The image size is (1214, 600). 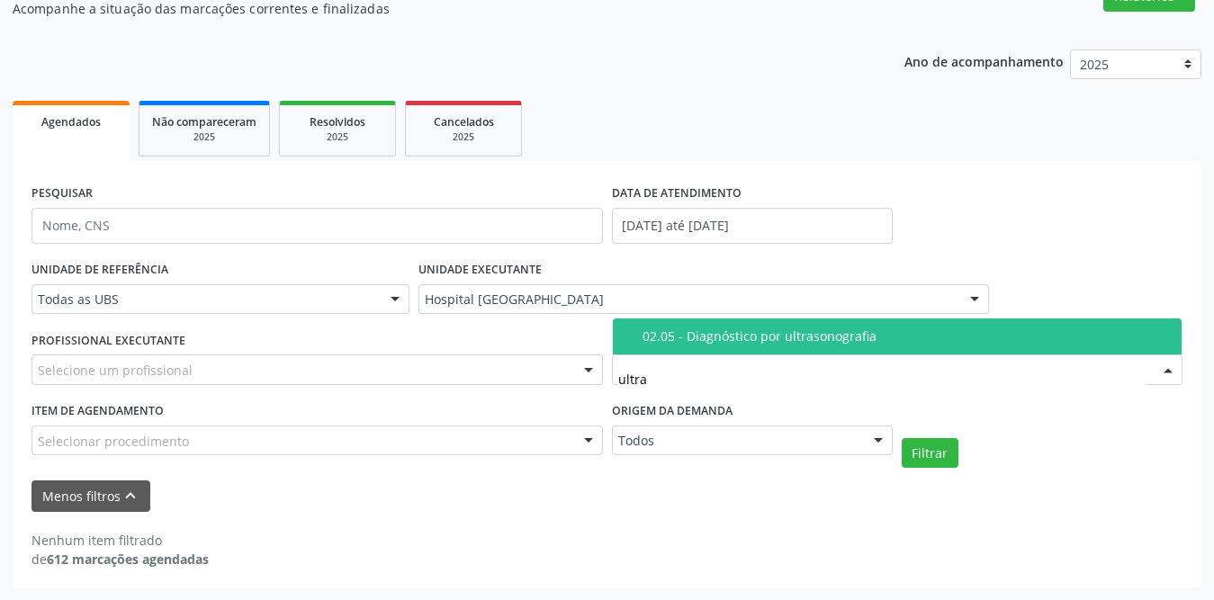 I want to click on div: de, so click(x=120, y=559).